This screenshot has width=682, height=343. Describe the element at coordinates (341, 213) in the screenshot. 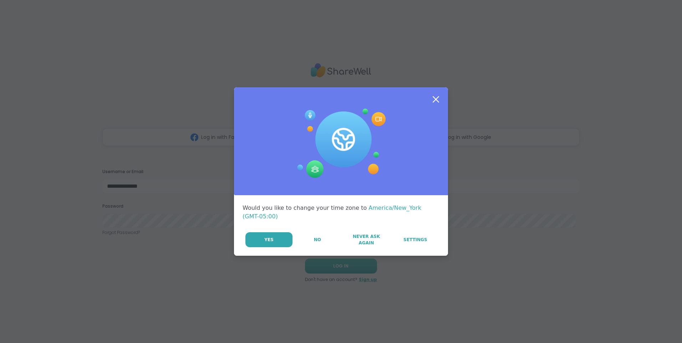

I see `div: Would you like to change your time zone to` at that location.